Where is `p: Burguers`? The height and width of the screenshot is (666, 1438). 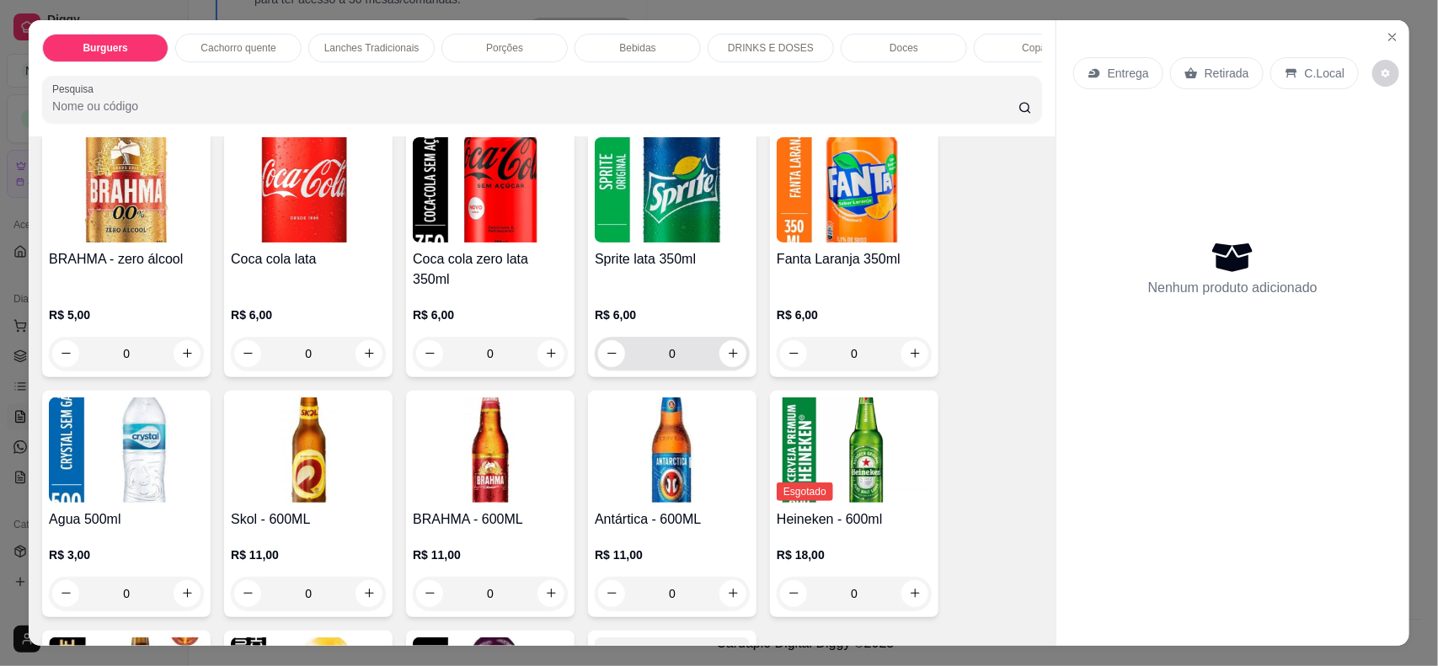
p: Burguers is located at coordinates (104, 48).